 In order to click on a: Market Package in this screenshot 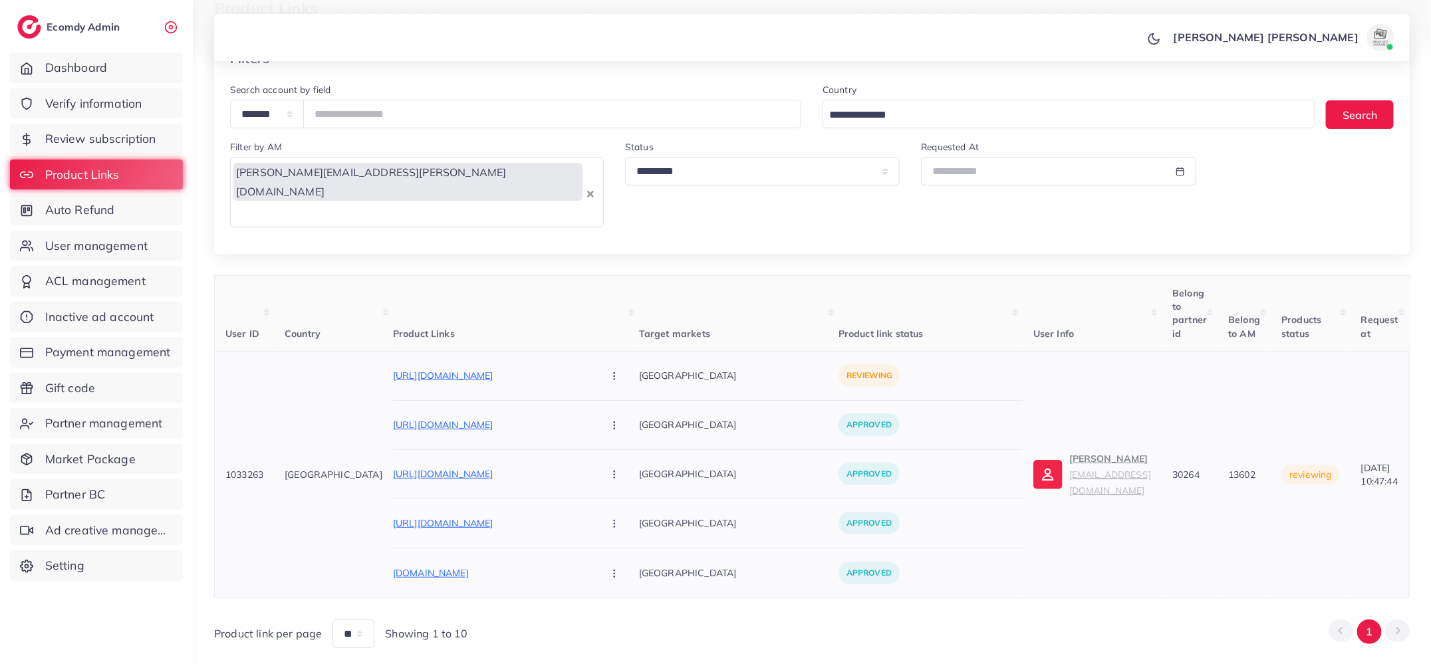, I will do `click(96, 459)`.